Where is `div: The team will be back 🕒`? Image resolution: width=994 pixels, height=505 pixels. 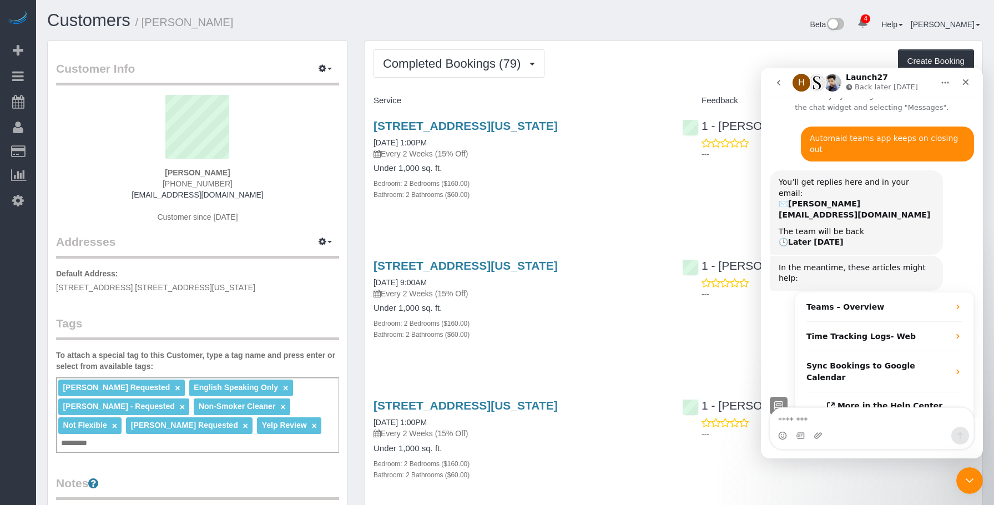 div: The team will be back 🕒 is located at coordinates (95, 169).